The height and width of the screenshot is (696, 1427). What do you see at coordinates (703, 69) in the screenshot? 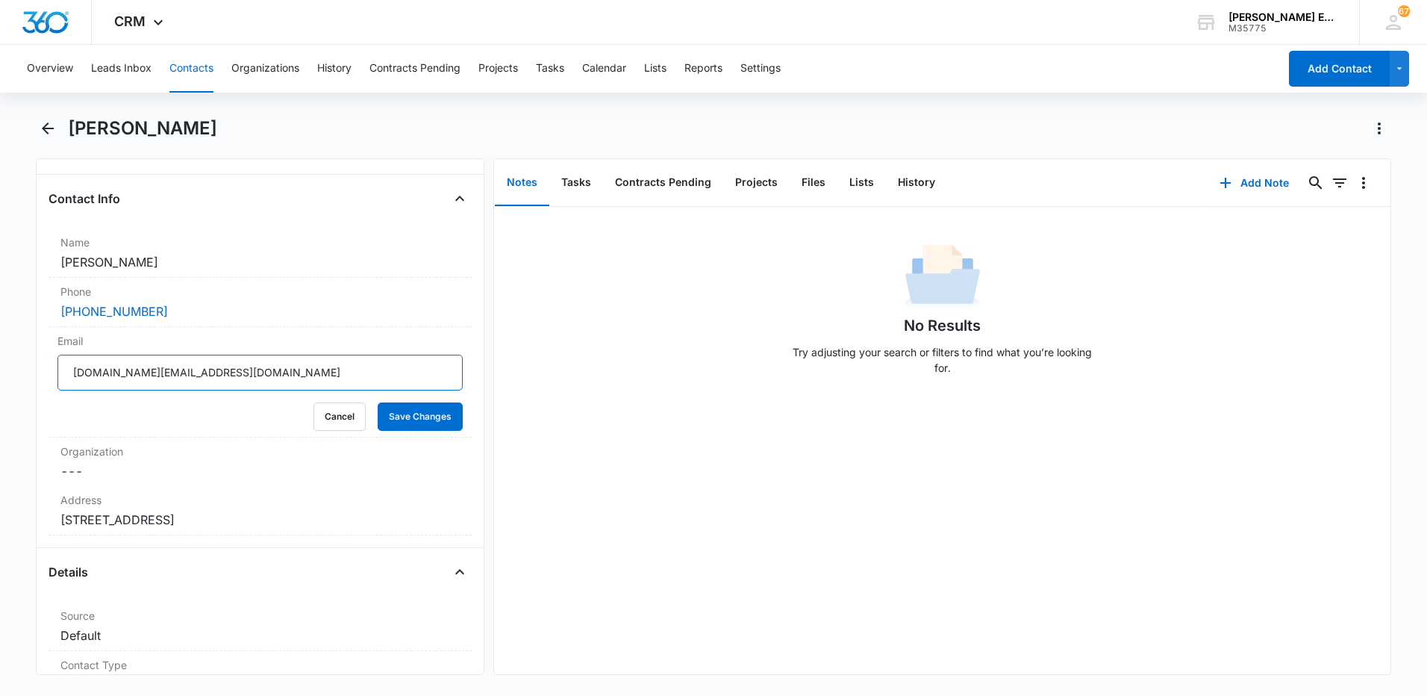
I see `button: Reports` at bounding box center [703, 69].